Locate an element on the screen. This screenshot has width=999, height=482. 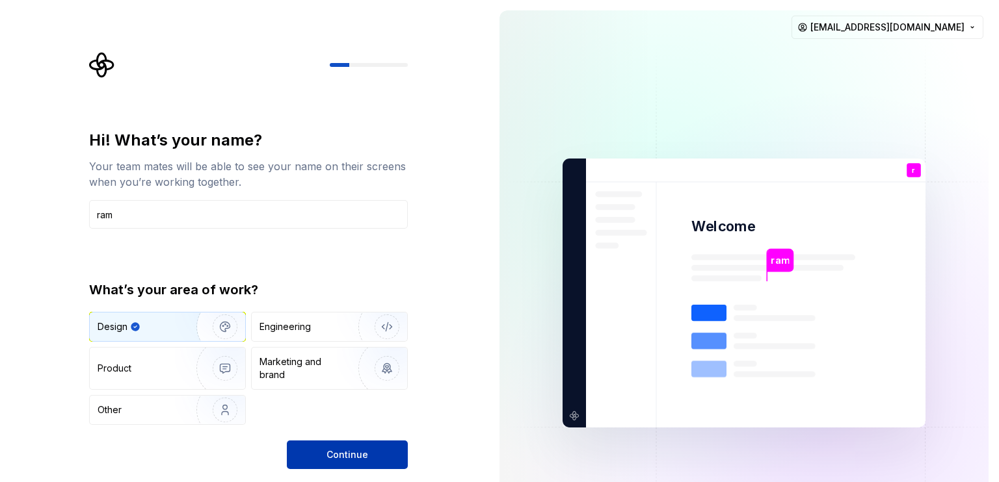
div: Your team mates will be able to see your name on their screens when you’re working together. is located at coordinates (248, 174).